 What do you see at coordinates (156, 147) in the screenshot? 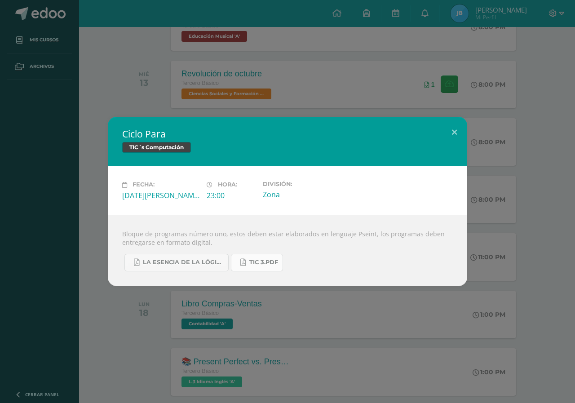
I see `span: TIC´s Computación` at bounding box center [156, 147].